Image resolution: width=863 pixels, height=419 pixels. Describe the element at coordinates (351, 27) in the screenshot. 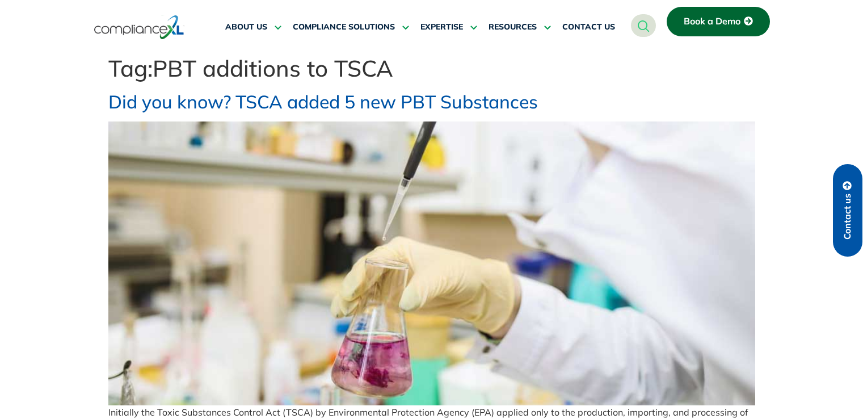

I see `a: COMPLIANCE SOLUTIONS` at that location.